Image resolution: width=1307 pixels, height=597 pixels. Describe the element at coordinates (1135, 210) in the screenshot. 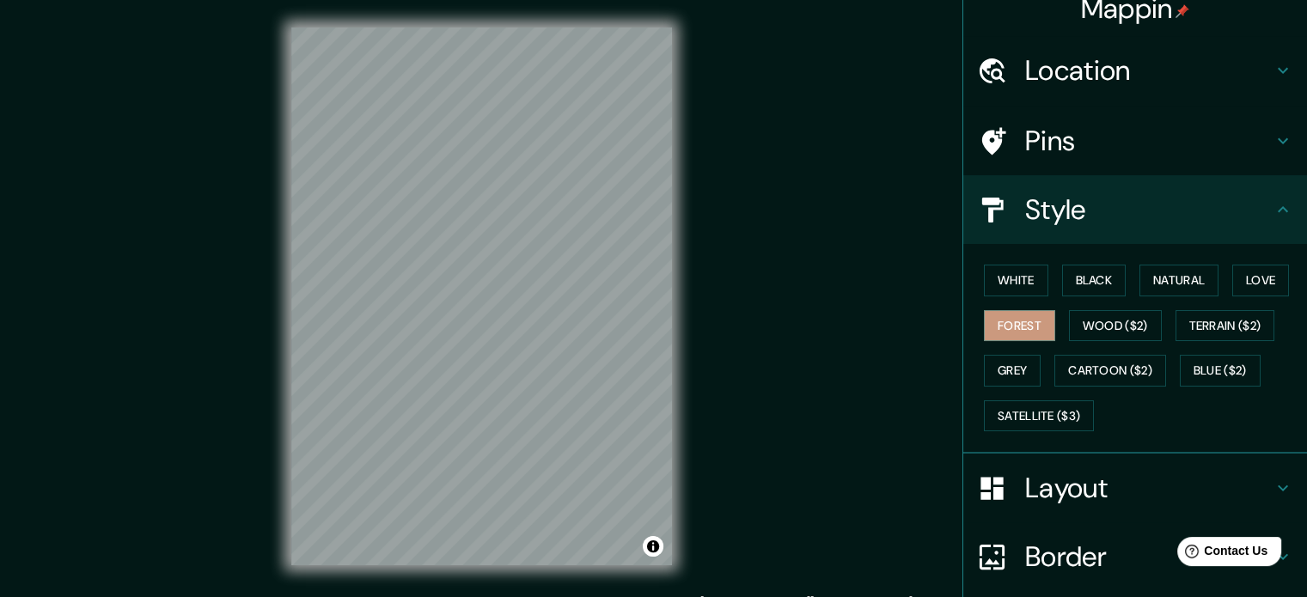

I see `div: Style` at that location.